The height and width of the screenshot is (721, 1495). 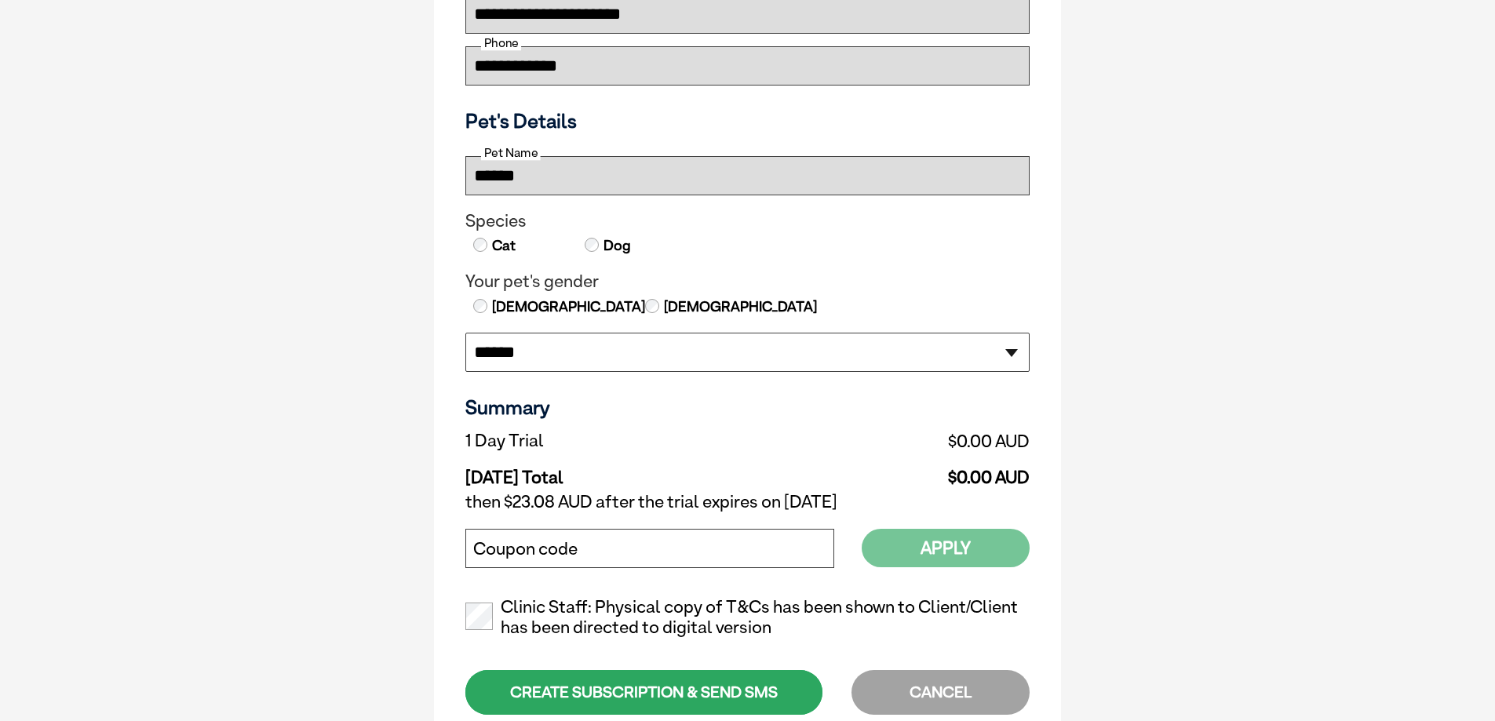 What do you see at coordinates (479, 616) in the screenshot?
I see `input: Clinic Staff: Physical copy of T&Cs has been shown to Client/Client has been directed to digital ...` at bounding box center [479, 616].